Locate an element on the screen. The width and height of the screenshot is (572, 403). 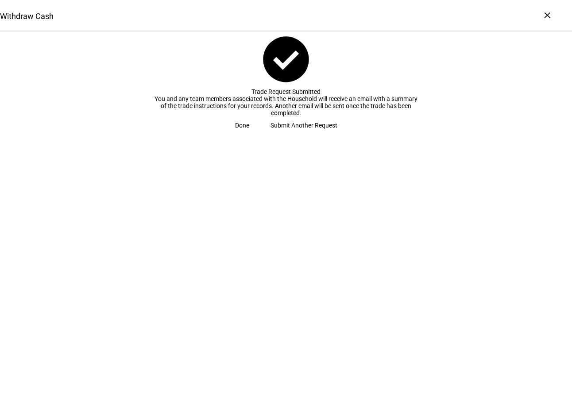
div: You and any team members associated with the Household will receive an email with a summary of th... is located at coordinates (286, 106).